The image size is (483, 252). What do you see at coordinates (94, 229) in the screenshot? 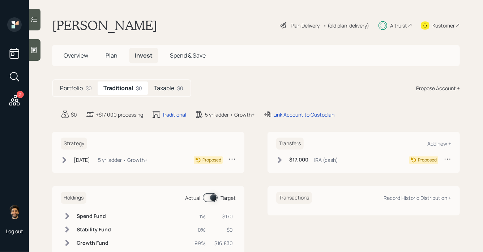
I see `h6: Stability Fund` at bounding box center [94, 229].